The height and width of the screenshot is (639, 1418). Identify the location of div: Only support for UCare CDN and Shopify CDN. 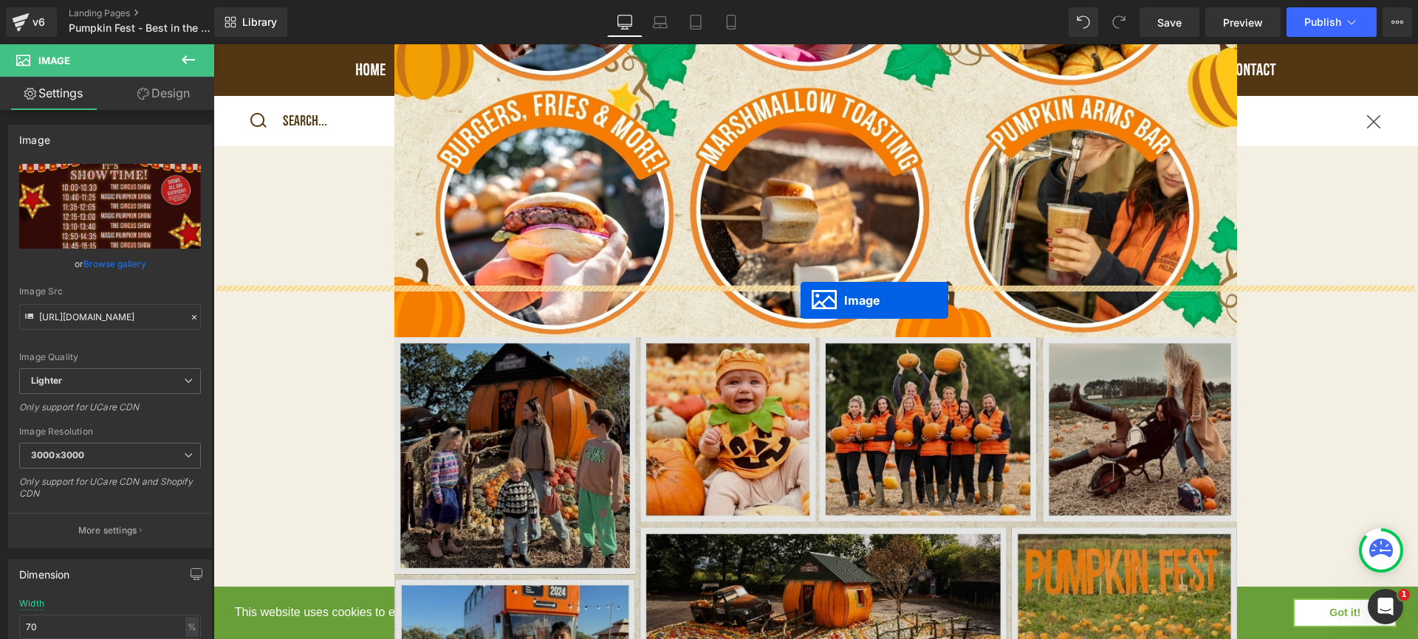
(110, 492).